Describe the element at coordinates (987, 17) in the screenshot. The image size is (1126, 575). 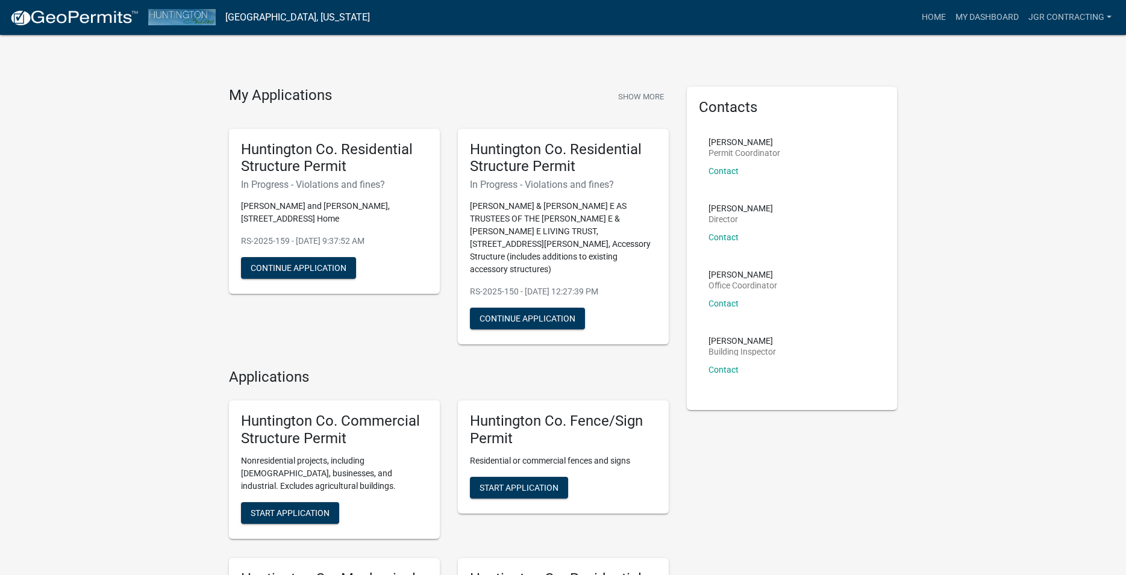
I see `a: My Dashboard` at that location.